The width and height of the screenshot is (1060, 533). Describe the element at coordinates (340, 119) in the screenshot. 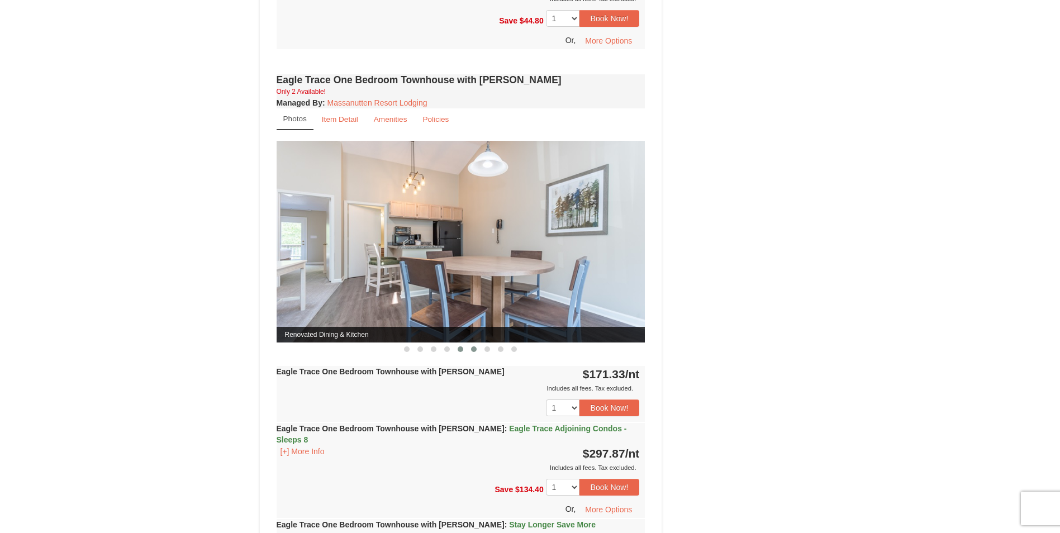

I see `small: Item Detail` at that location.